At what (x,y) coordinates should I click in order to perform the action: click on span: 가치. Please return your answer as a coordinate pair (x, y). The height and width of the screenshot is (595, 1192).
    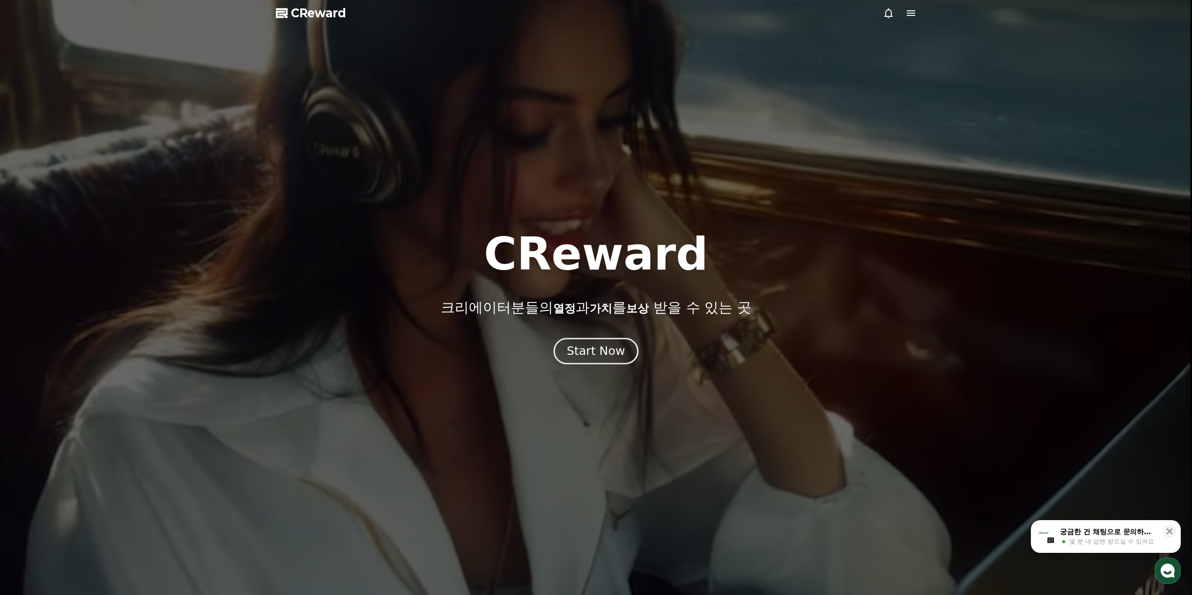
    Looking at the image, I should click on (601, 309).